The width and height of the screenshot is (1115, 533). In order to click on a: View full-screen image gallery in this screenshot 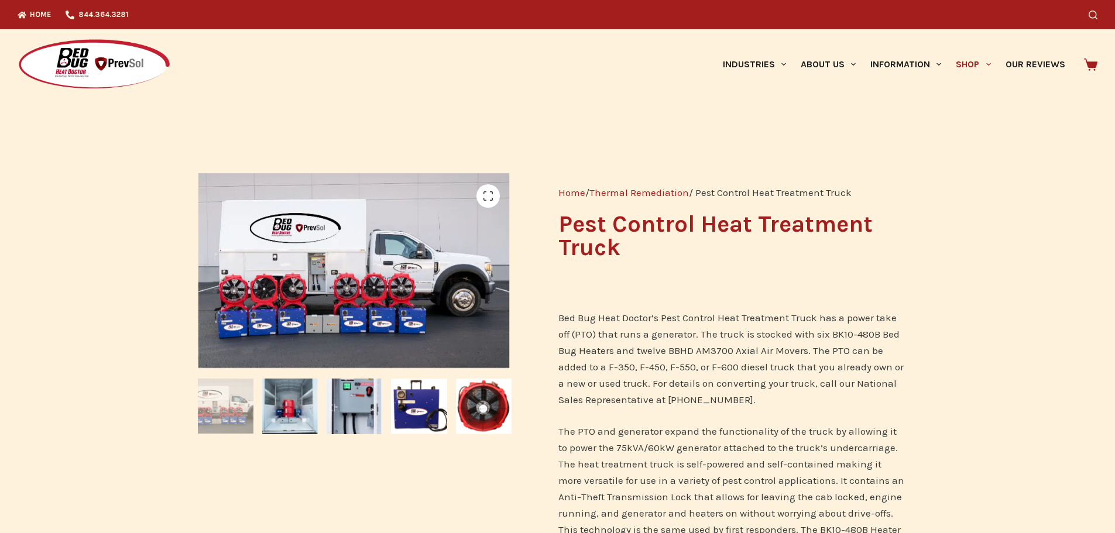, I will do `click(488, 196)`.